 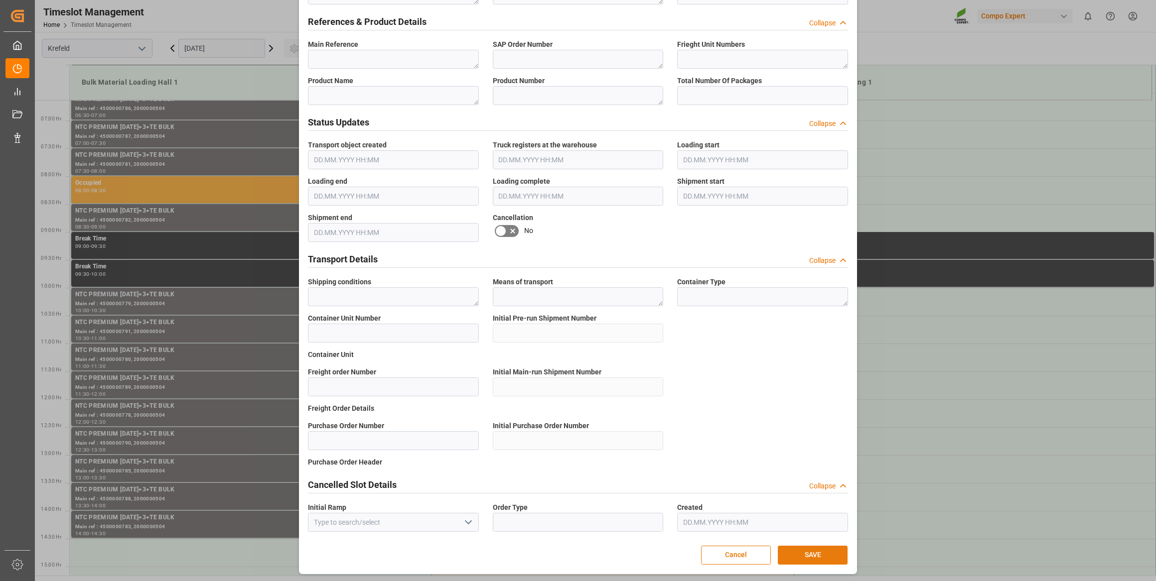 What do you see at coordinates (541, 426) in the screenshot?
I see `span: Initial Purchase Order Number` at bounding box center [541, 426].